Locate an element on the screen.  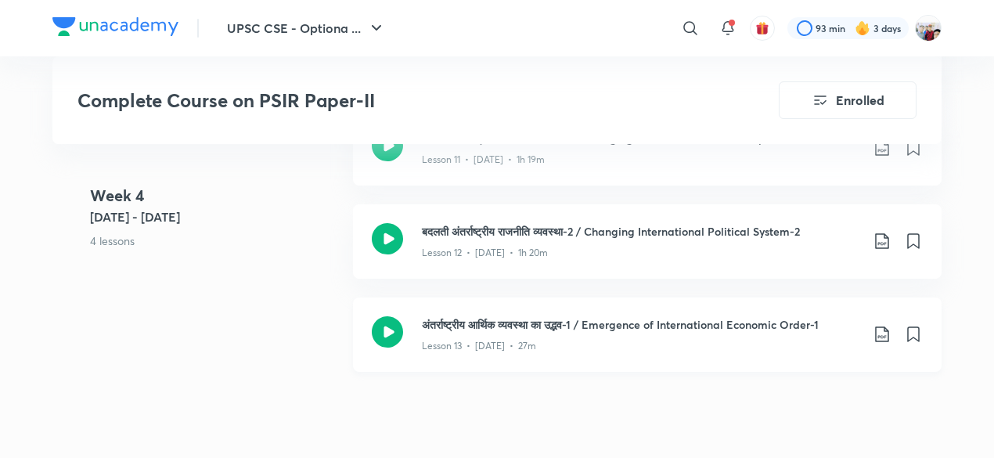
a: बदलती अंतर्राष्ट्रीय राजनीति व्यवस्था-2 / Changing International Political System-2Lesson 12 • [D... is located at coordinates (647, 251).